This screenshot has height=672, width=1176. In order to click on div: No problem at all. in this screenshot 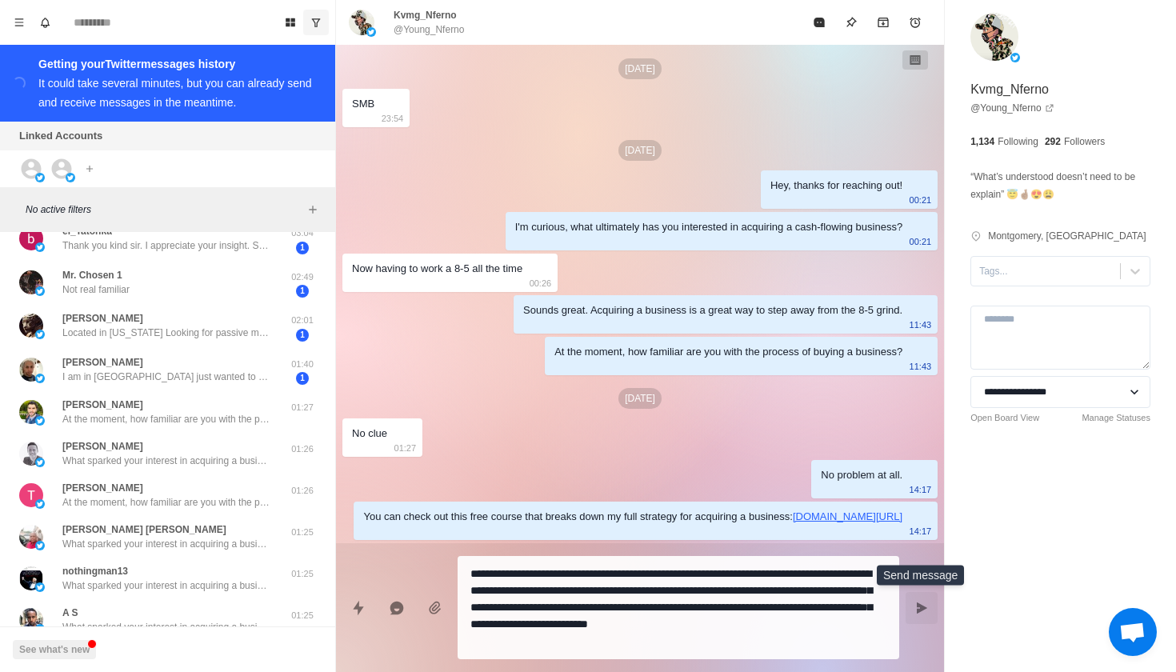, I will do `click(862, 475)`.